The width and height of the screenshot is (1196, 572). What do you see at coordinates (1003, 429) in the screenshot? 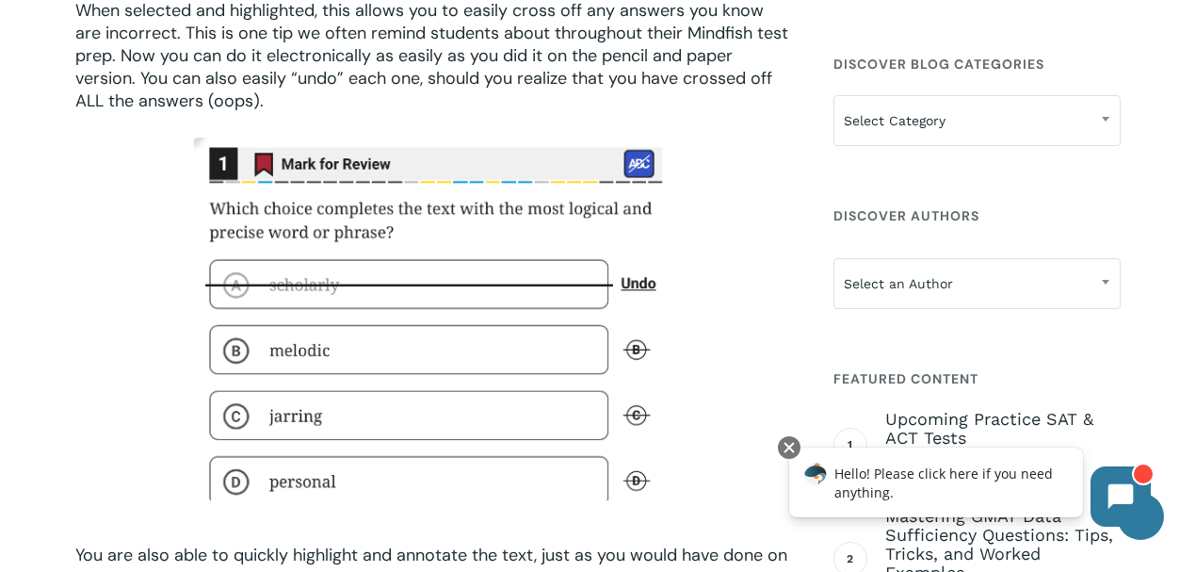
I see `span: Upcoming Practice SAT & ACT Tests` at bounding box center [1003, 429].